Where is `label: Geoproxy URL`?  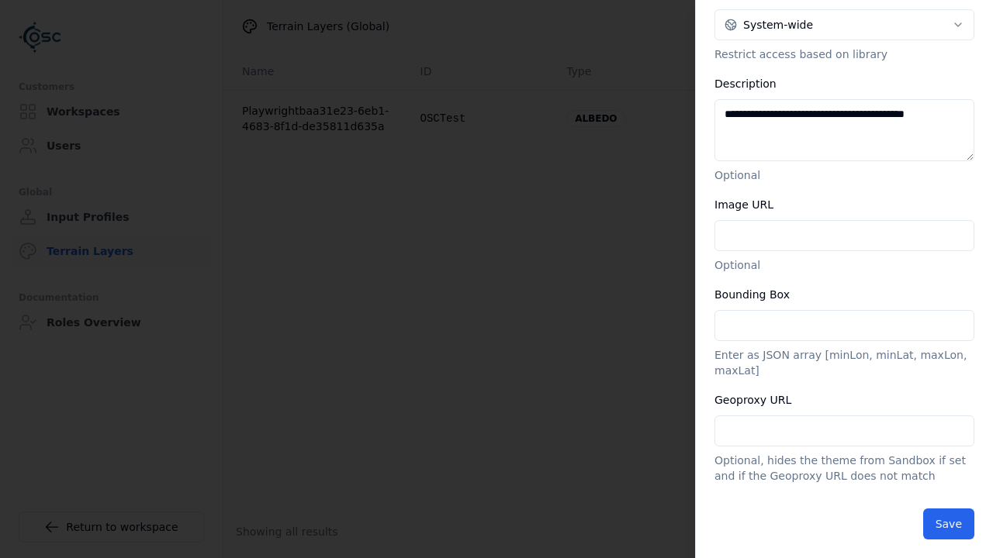 label: Geoproxy URL is located at coordinates (752, 400).